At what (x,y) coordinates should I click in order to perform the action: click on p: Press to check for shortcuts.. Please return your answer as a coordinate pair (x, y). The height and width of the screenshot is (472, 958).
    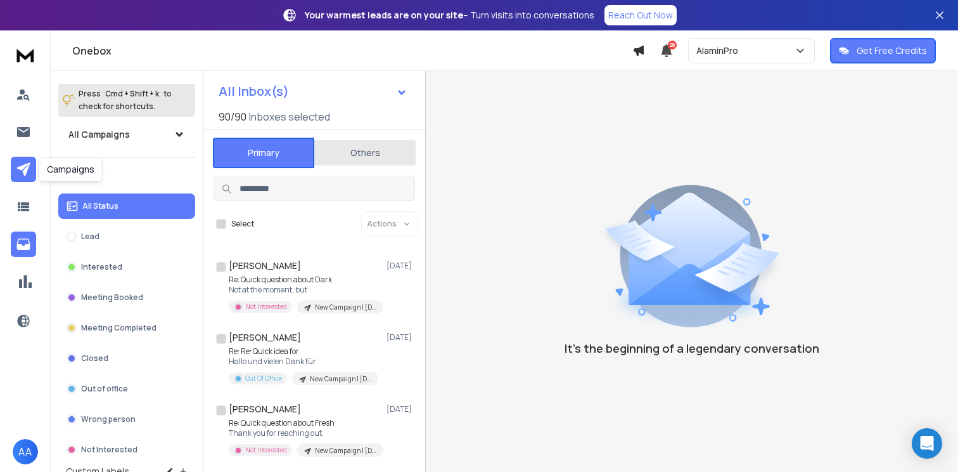
    Looking at the image, I should click on (125, 100).